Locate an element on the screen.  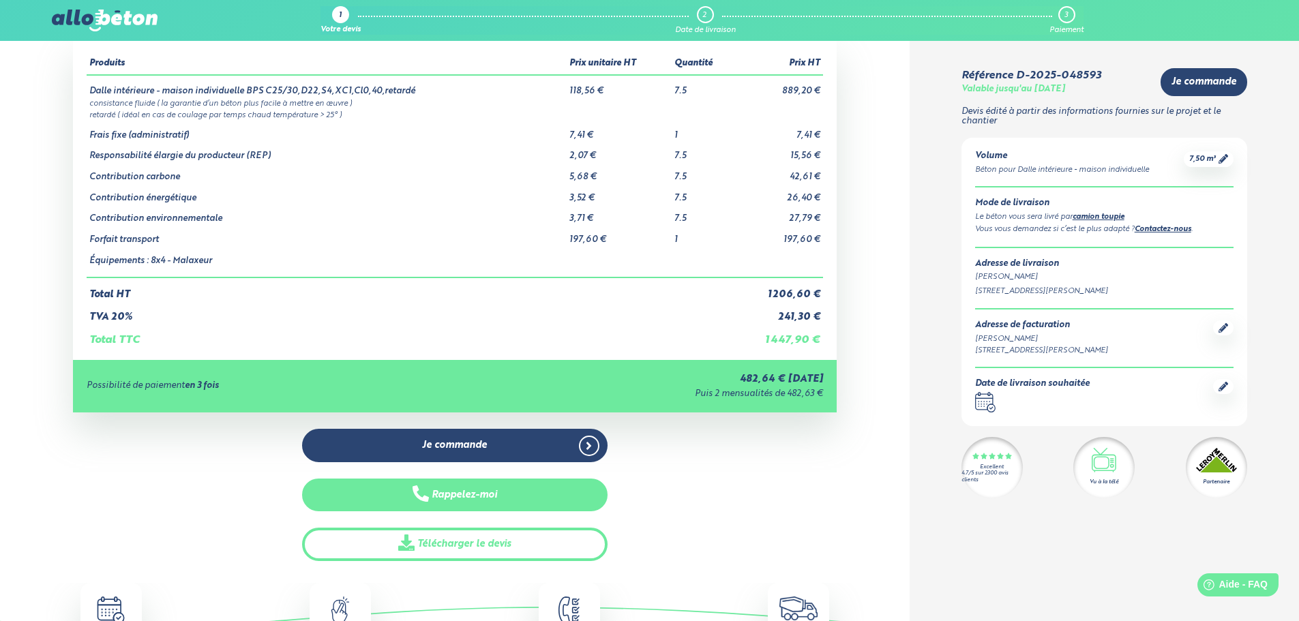
a: 3 Paiement is located at coordinates (1066, 20).